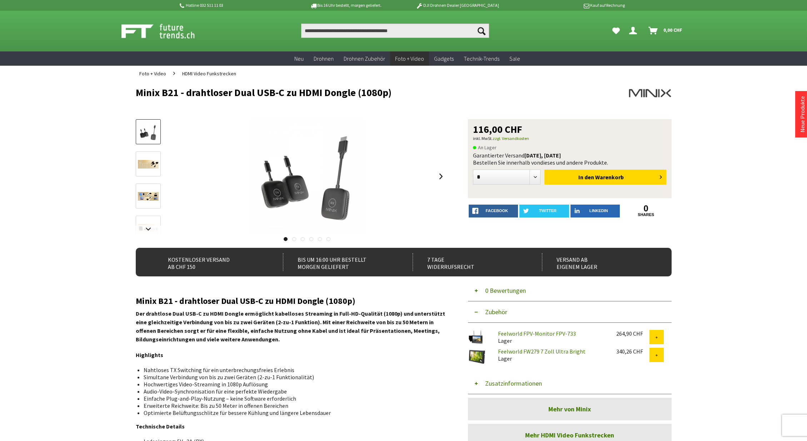 The height and width of the screenshot is (441, 807). I want to click on div: 264,90 CHF, so click(632, 334).